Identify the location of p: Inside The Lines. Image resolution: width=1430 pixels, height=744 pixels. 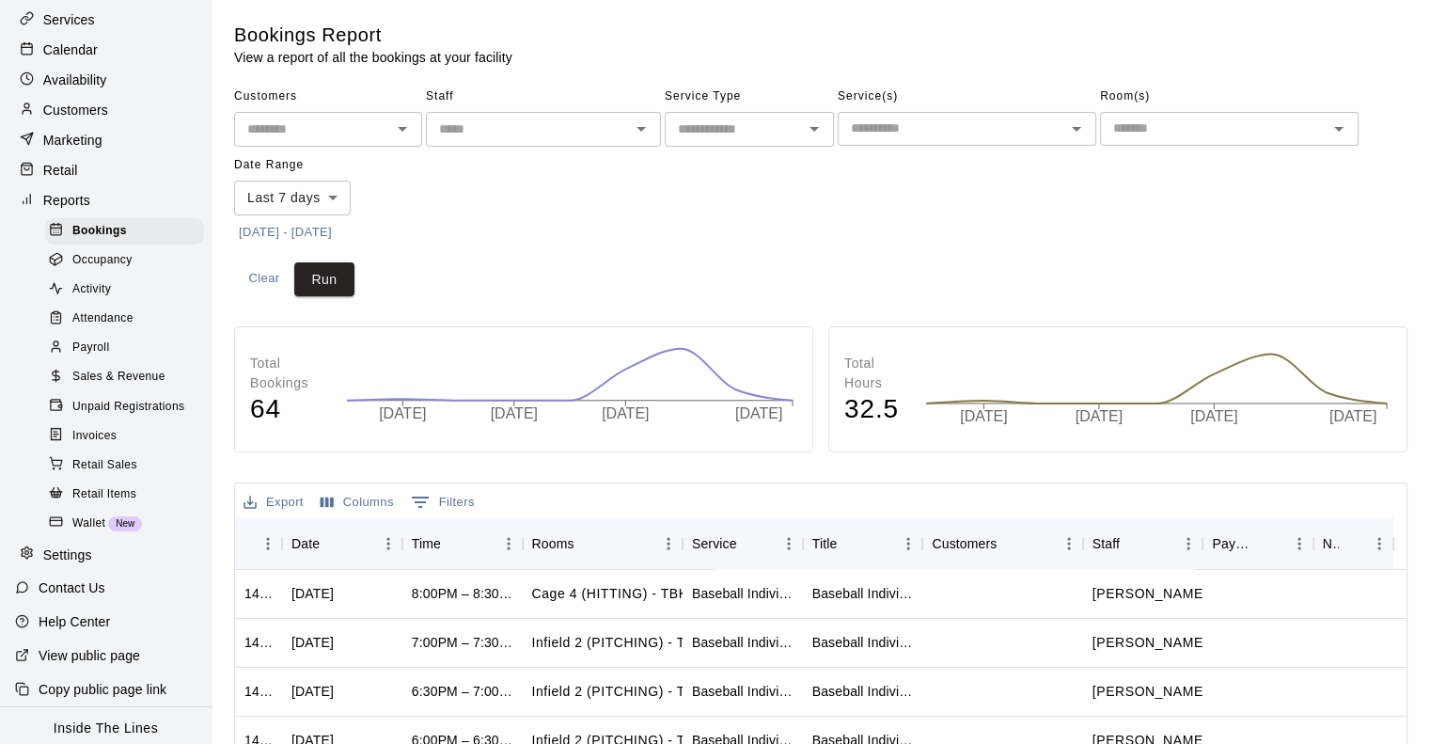
(105, 728).